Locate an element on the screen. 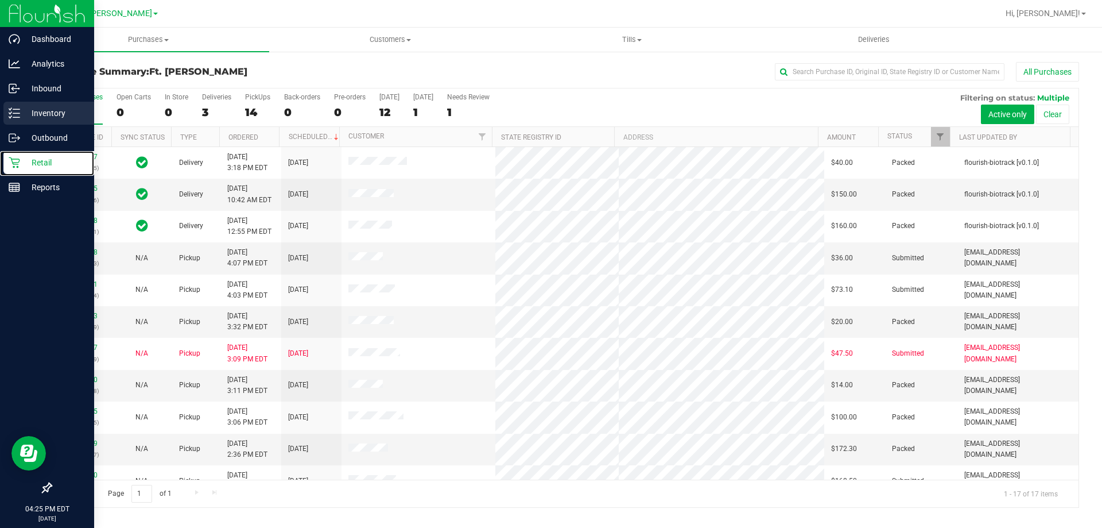 The width and height of the screenshot is (1102, 528). span: Deliveries is located at coordinates (874, 40).